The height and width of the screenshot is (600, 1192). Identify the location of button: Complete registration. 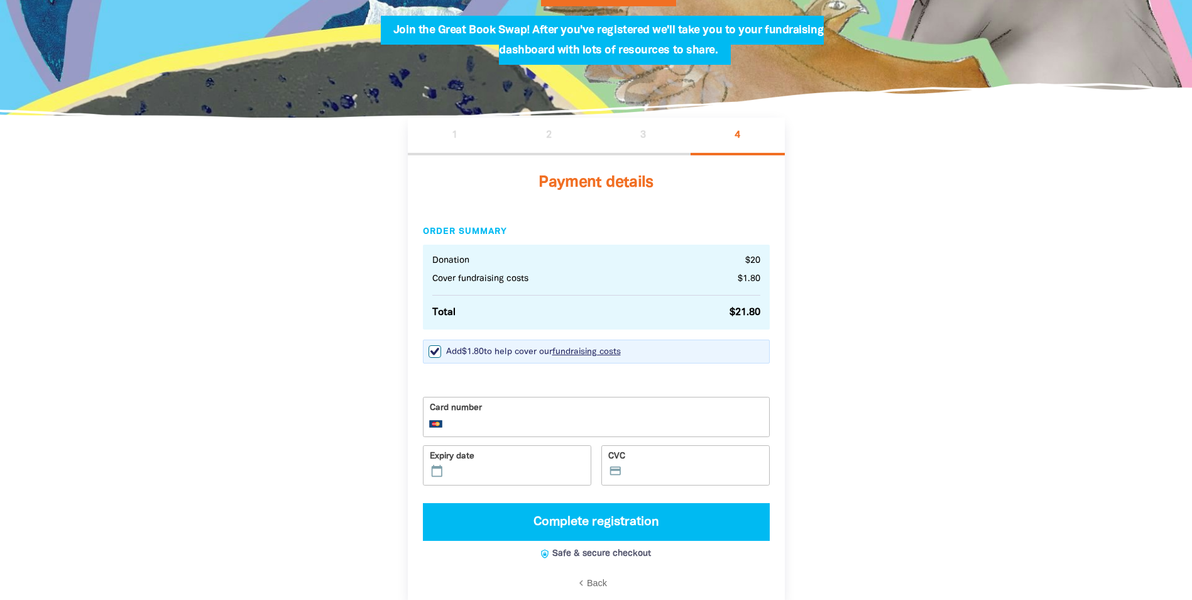
(597, 522).